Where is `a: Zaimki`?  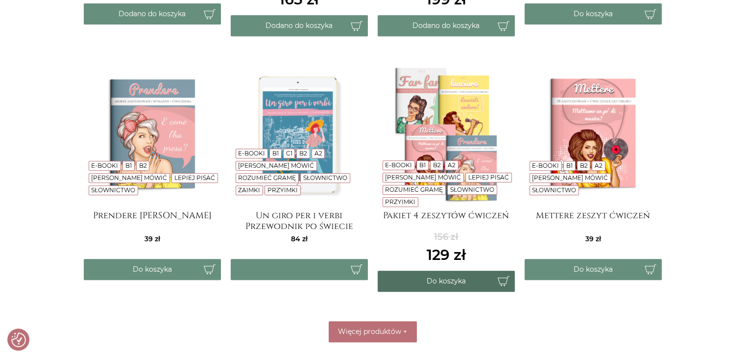 a: Zaimki is located at coordinates (249, 190).